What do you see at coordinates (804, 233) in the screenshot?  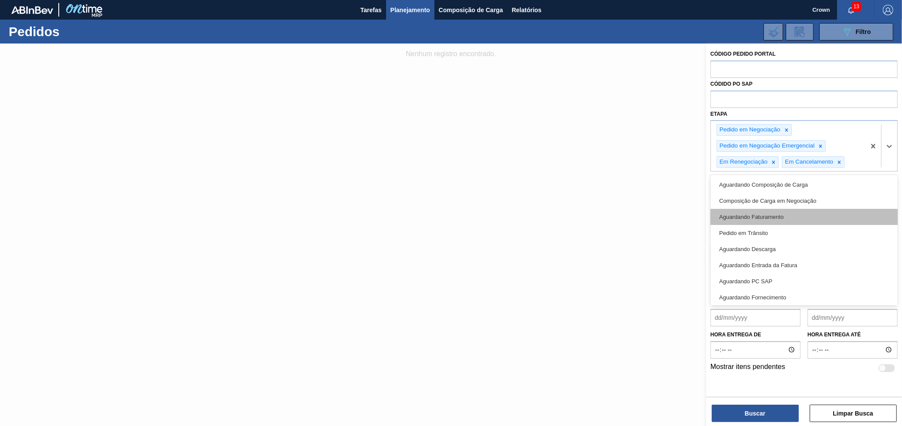 I see `div: Pedido em Trânsito` at bounding box center [804, 233].